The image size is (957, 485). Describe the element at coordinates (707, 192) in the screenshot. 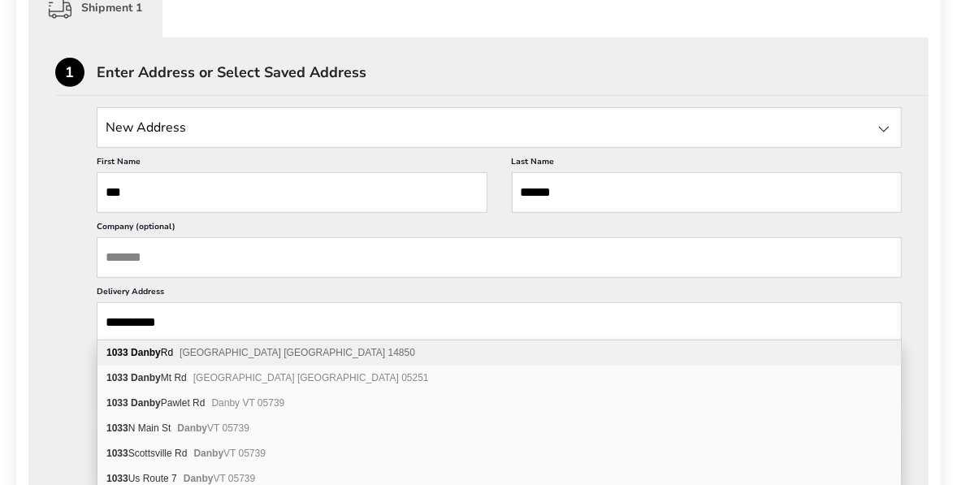

I see `input: Last Name` at that location.